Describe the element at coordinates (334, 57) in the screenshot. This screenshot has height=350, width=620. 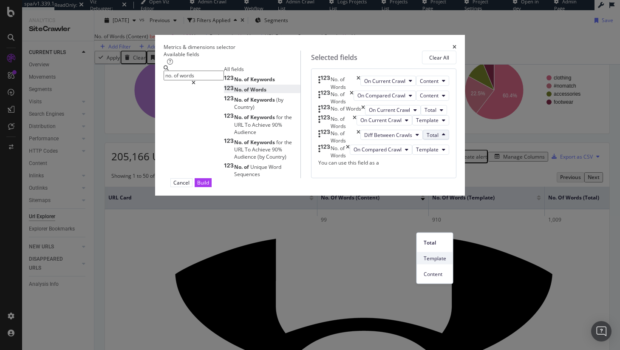
I see `div: Selected fields` at that location.